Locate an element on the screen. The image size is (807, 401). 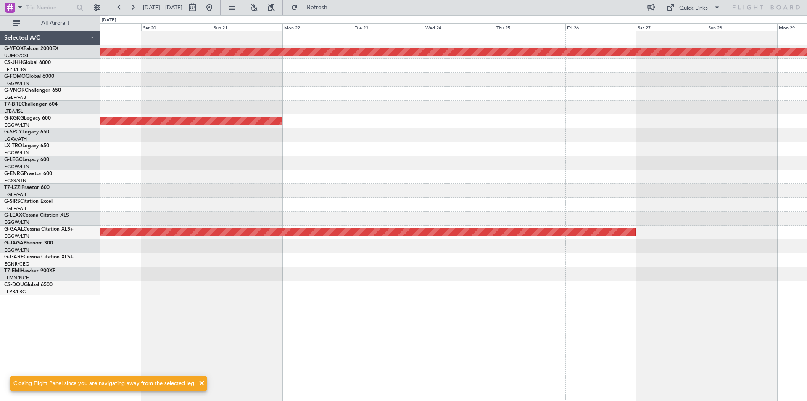
a: G-LEAXCessna Citation XLS is located at coordinates (37, 215).